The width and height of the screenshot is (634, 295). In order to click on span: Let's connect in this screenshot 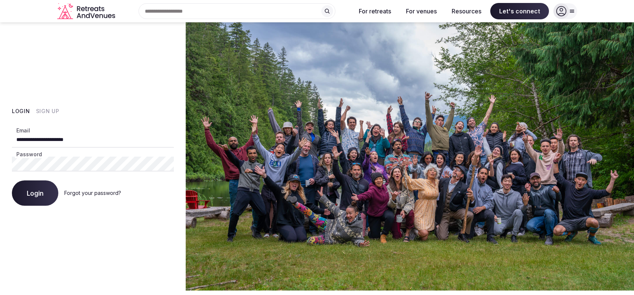, I will do `click(520, 11)`.